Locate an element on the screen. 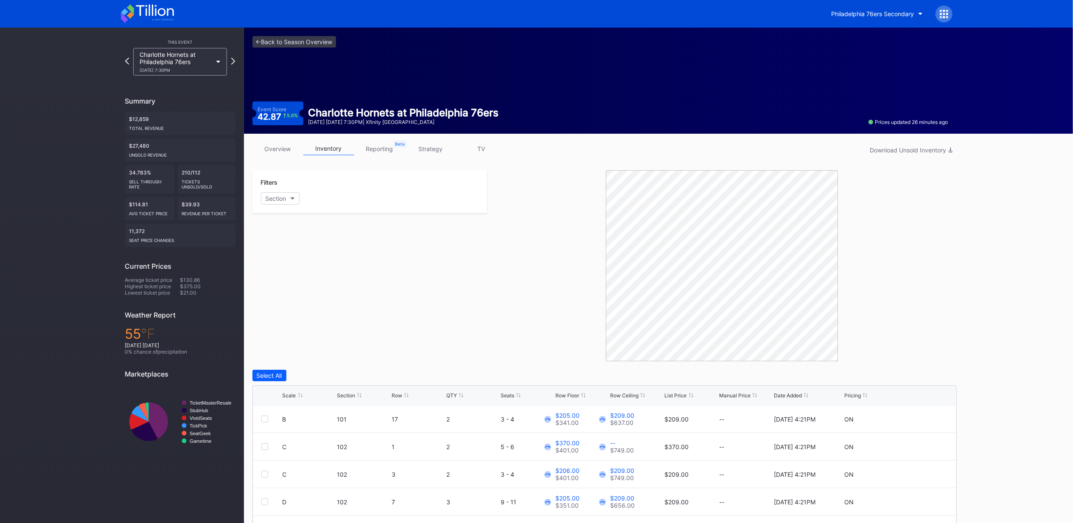  a: overview is located at coordinates (278, 149).